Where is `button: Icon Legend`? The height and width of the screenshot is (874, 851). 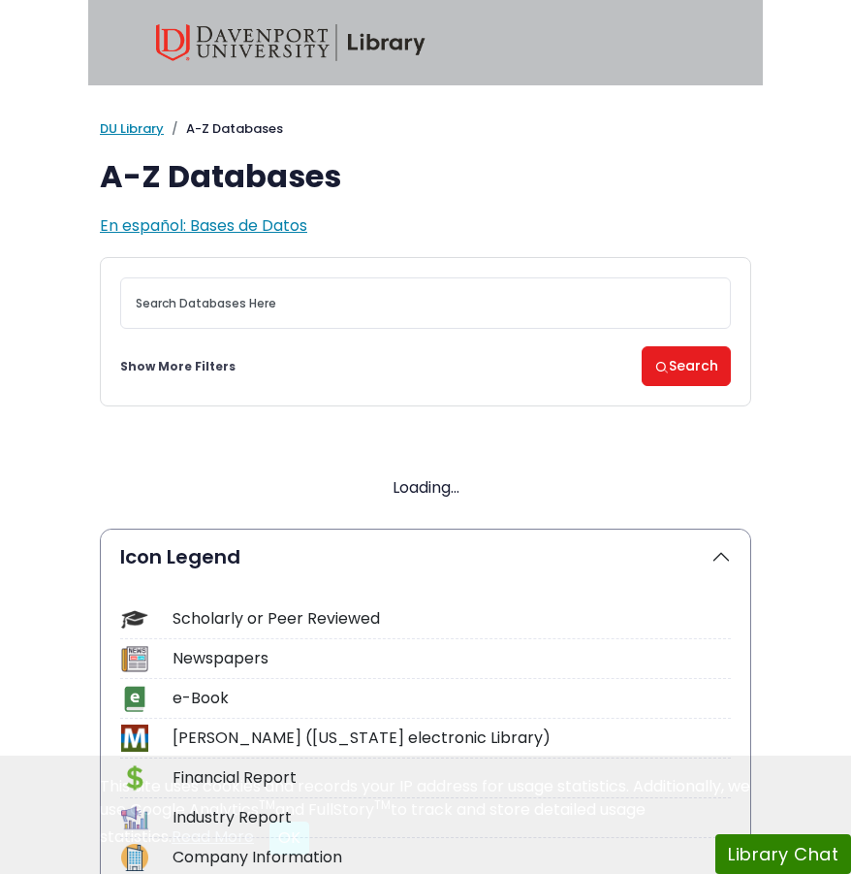
button: Icon Legend is located at coordinates (426, 557).